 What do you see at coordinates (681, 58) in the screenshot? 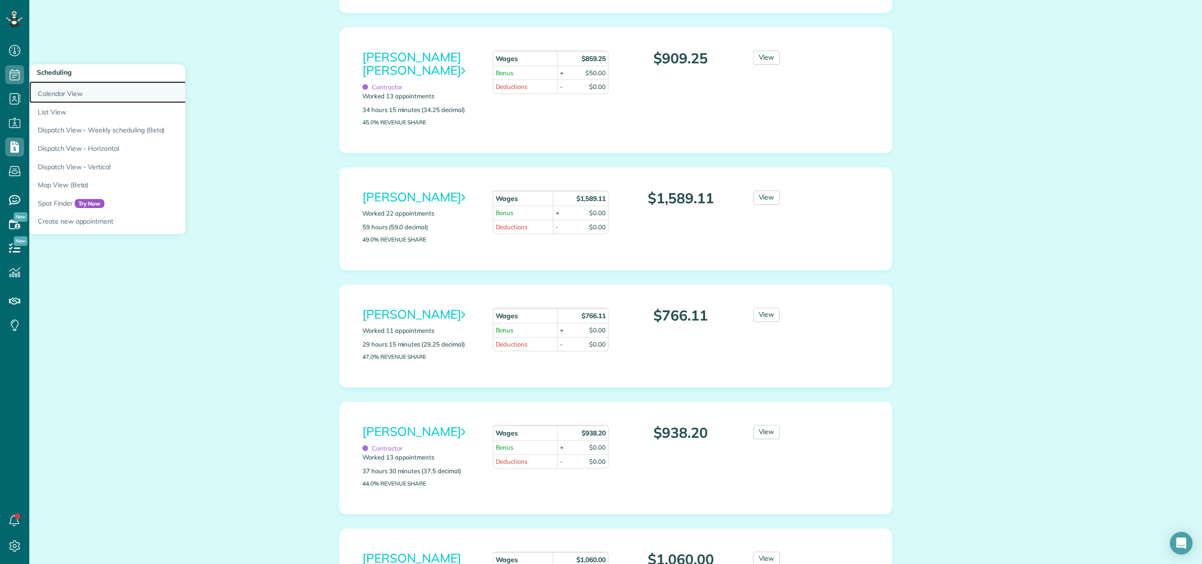
I see `p: $909.25` at bounding box center [681, 58].